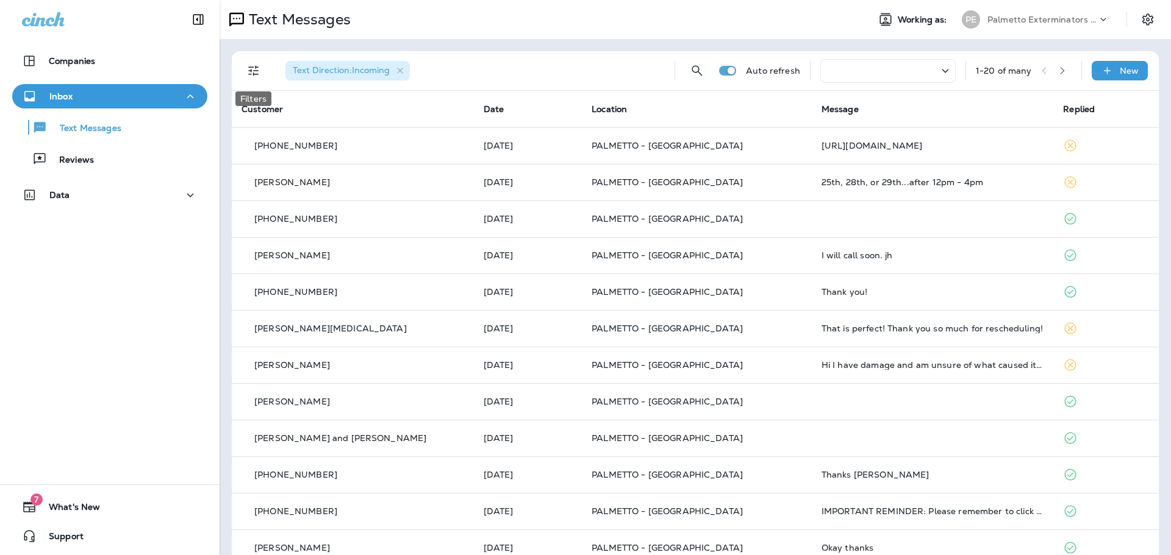  What do you see at coordinates (110, 127) in the screenshot?
I see `button: Text Messages` at bounding box center [110, 127].